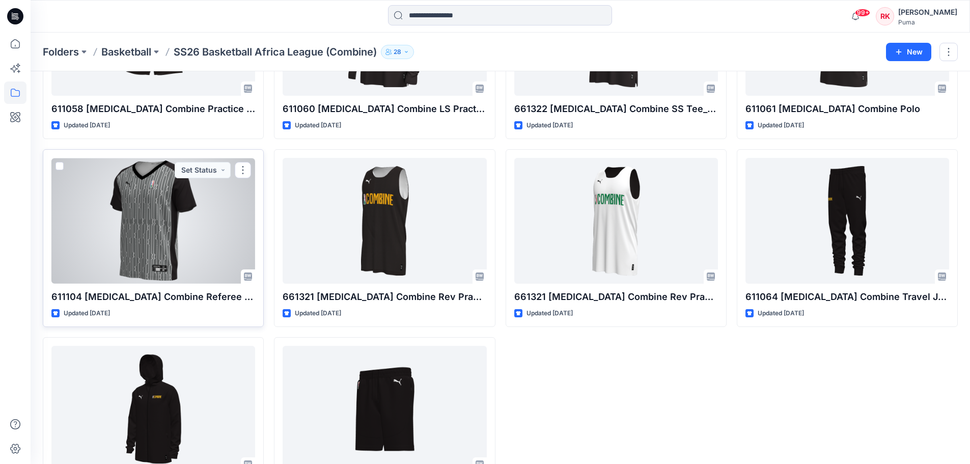  I want to click on span: 99+, so click(863, 13).